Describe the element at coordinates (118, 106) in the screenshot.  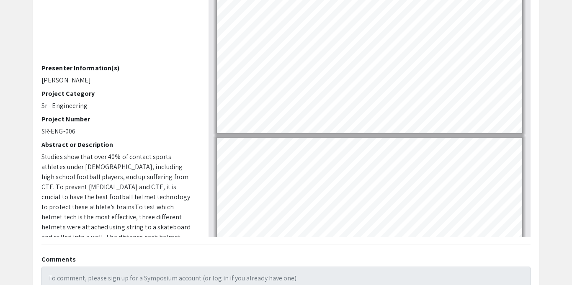
I see `p: Sr - Engineering` at that location.